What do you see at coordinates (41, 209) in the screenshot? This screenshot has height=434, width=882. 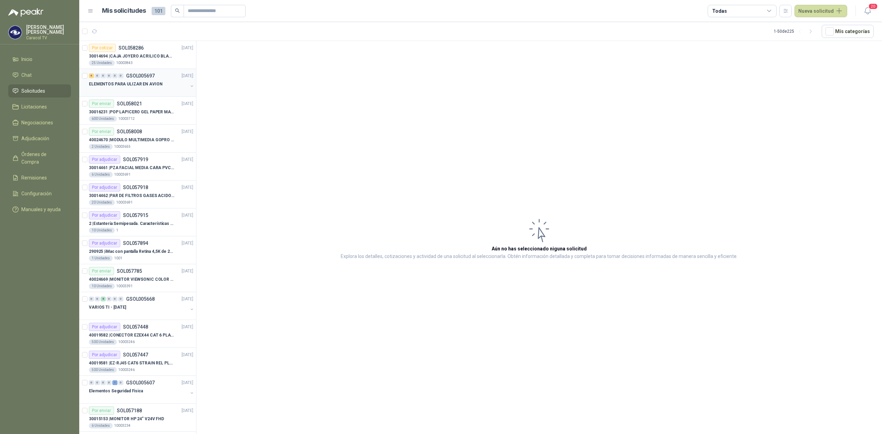 I see `span: Manuales y ayuda` at bounding box center [41, 209].